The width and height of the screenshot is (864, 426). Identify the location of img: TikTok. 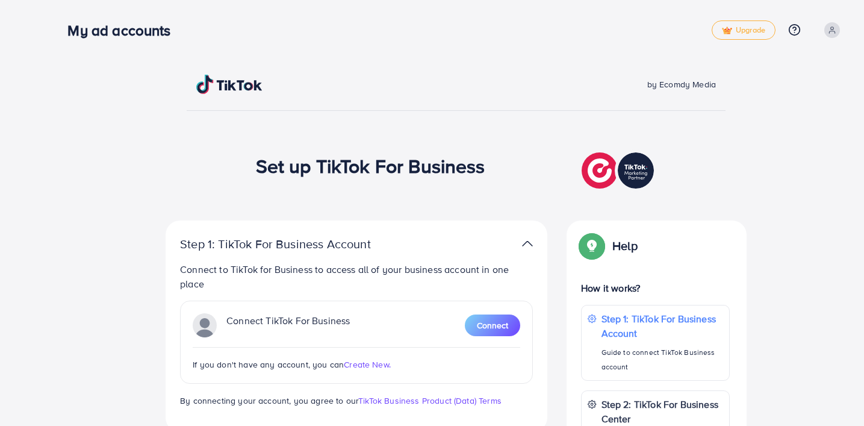
(229, 84).